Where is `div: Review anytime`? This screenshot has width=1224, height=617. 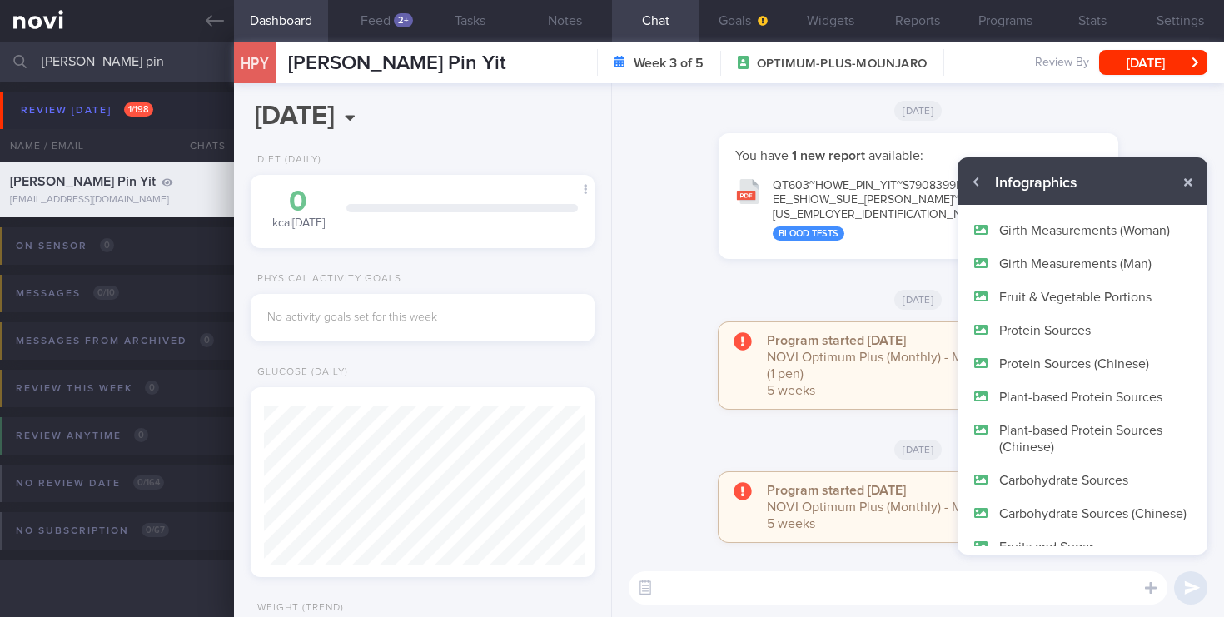
div: Review anytime is located at coordinates (82, 435).